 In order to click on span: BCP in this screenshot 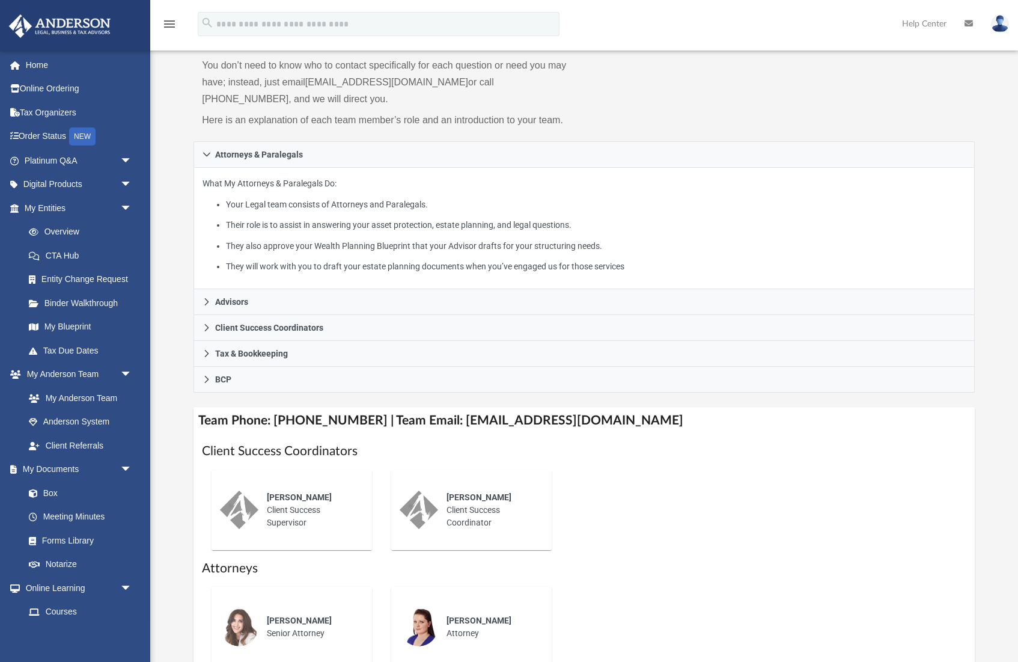, I will do `click(223, 379)`.